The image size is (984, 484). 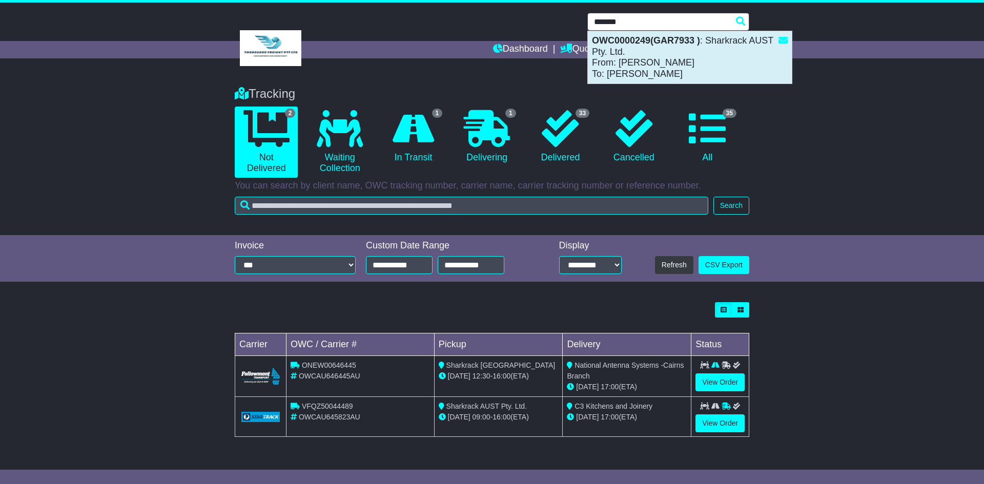 I want to click on a: 1 Delivering, so click(x=486, y=137).